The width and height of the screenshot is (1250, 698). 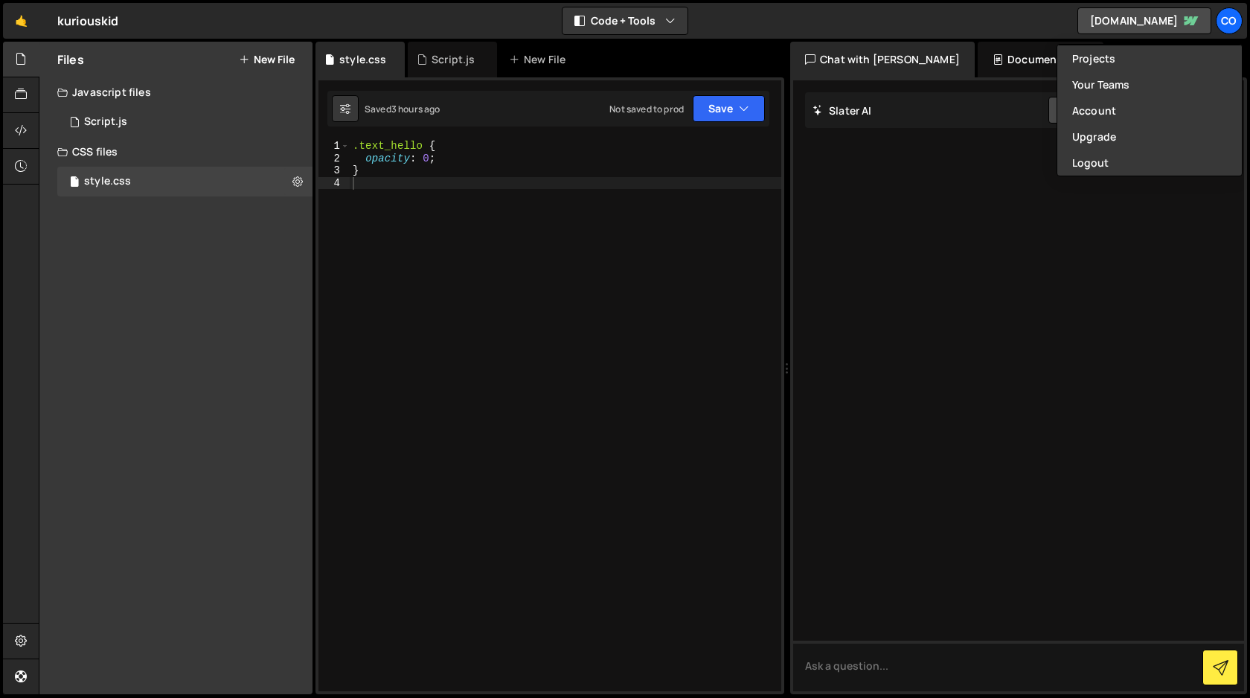 What do you see at coordinates (1149, 110) in the screenshot?
I see `a: Account` at bounding box center [1149, 110].